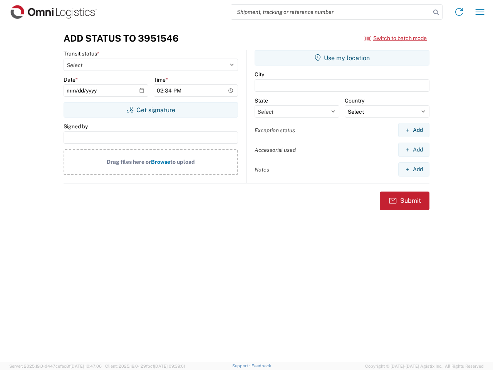  I want to click on label: Time, so click(161, 80).